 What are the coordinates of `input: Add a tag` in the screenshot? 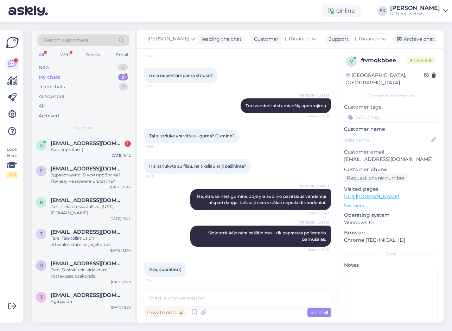 It's located at (391, 117).